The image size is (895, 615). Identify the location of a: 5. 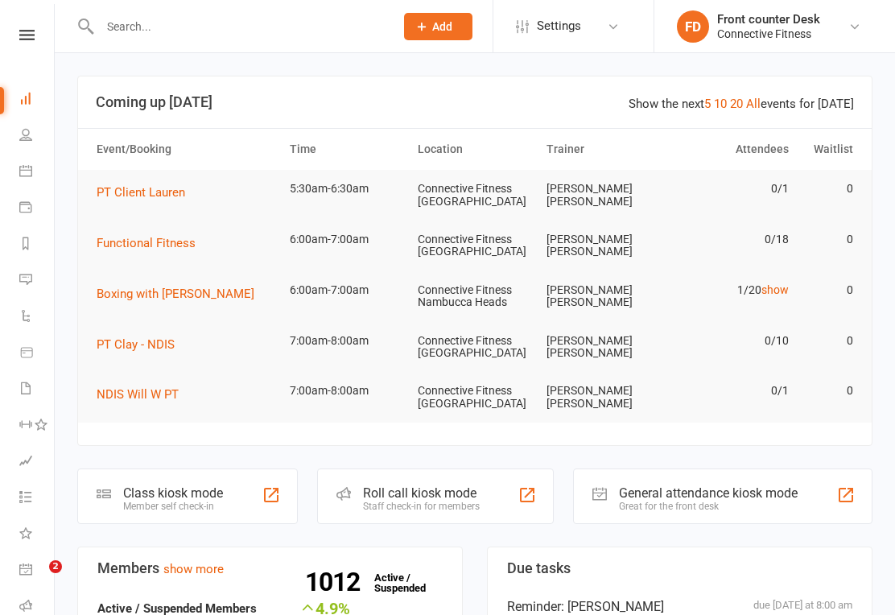
(707, 104).